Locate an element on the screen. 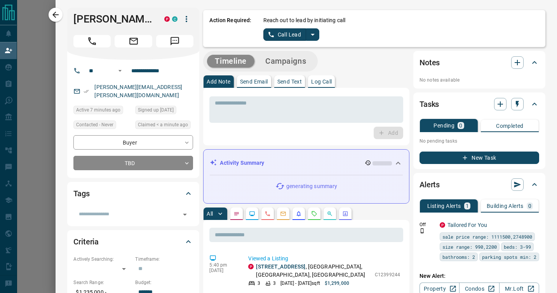 This screenshot has width=557, height=293. a: Tailored For You is located at coordinates (467, 225).